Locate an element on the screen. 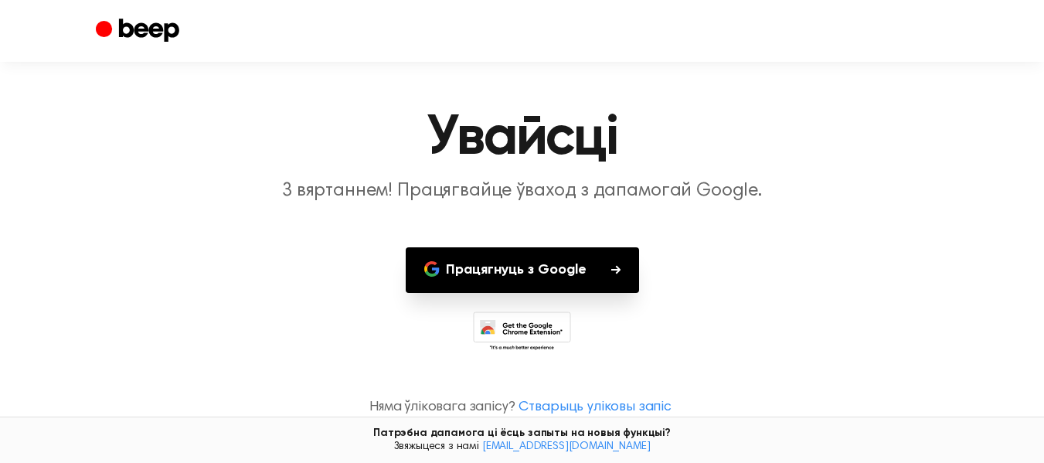 This screenshot has height=463, width=1044. font: Стварыць уліковы запіс is located at coordinates (595, 407).